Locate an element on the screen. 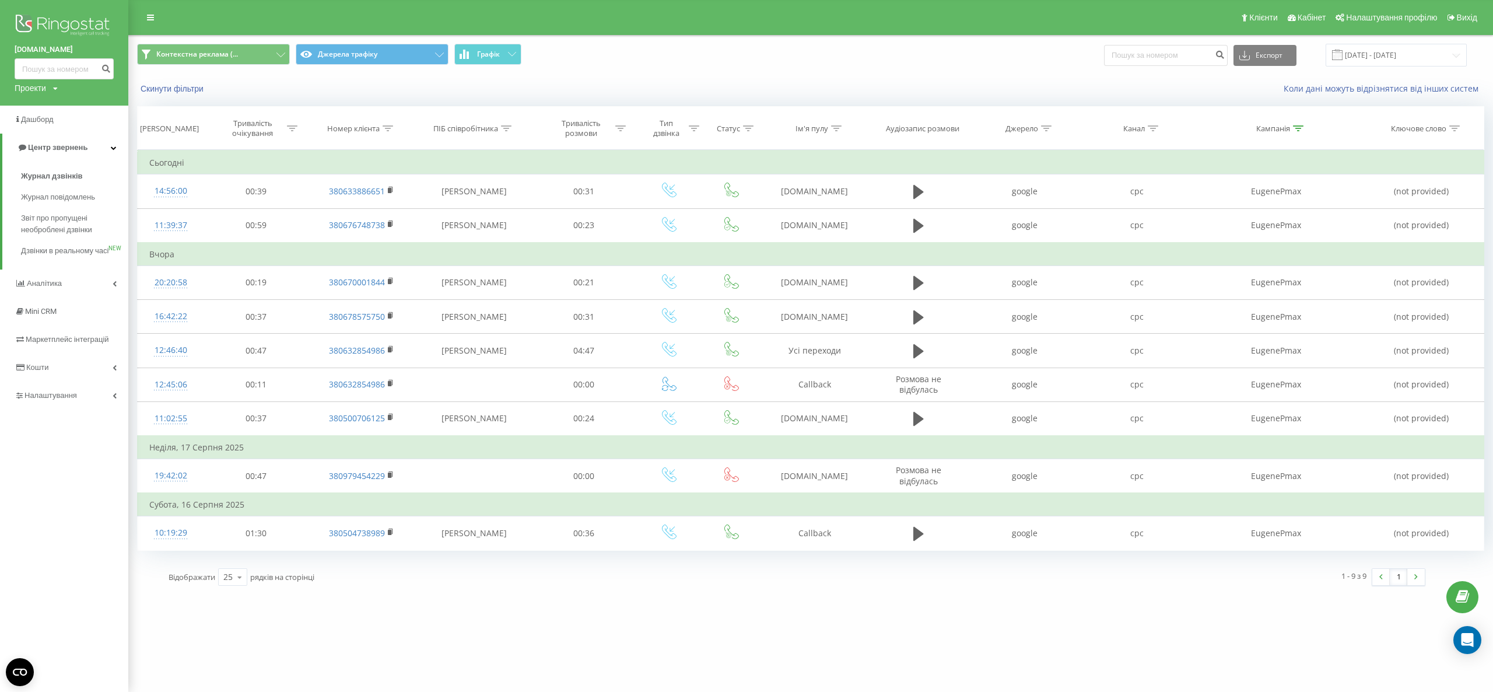 The image size is (1493, 692). span: Mini CRM is located at coordinates (41, 311).